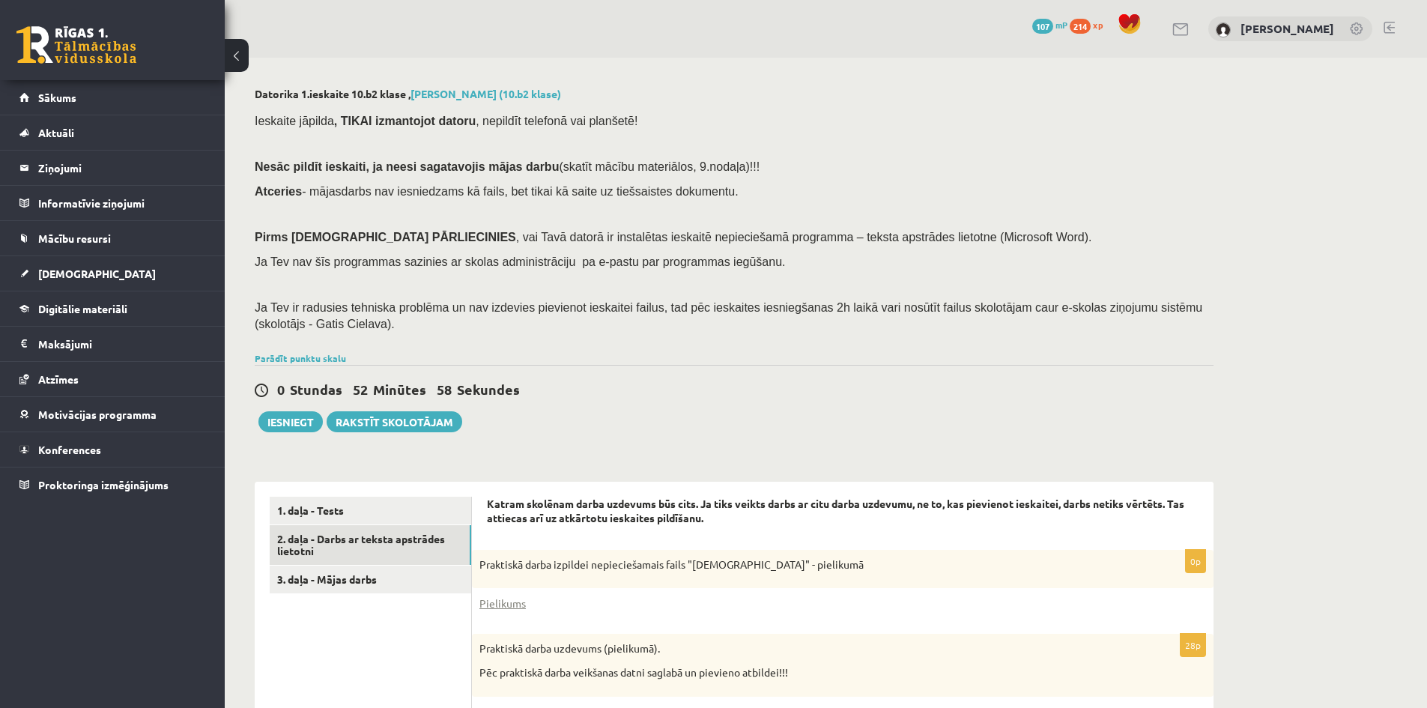 The height and width of the screenshot is (708, 1427). I want to click on a: 214 xp, so click(1090, 25).